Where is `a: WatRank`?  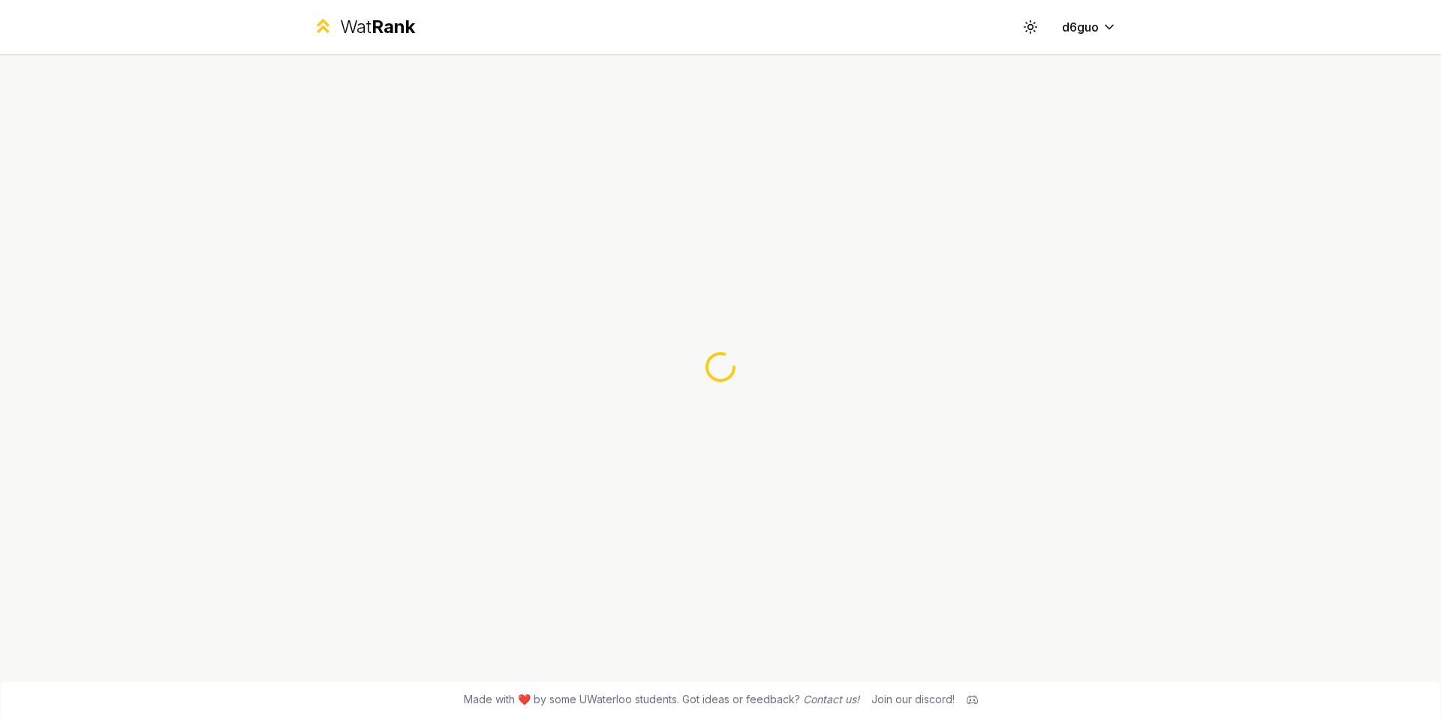
a: WatRank is located at coordinates (363, 27).